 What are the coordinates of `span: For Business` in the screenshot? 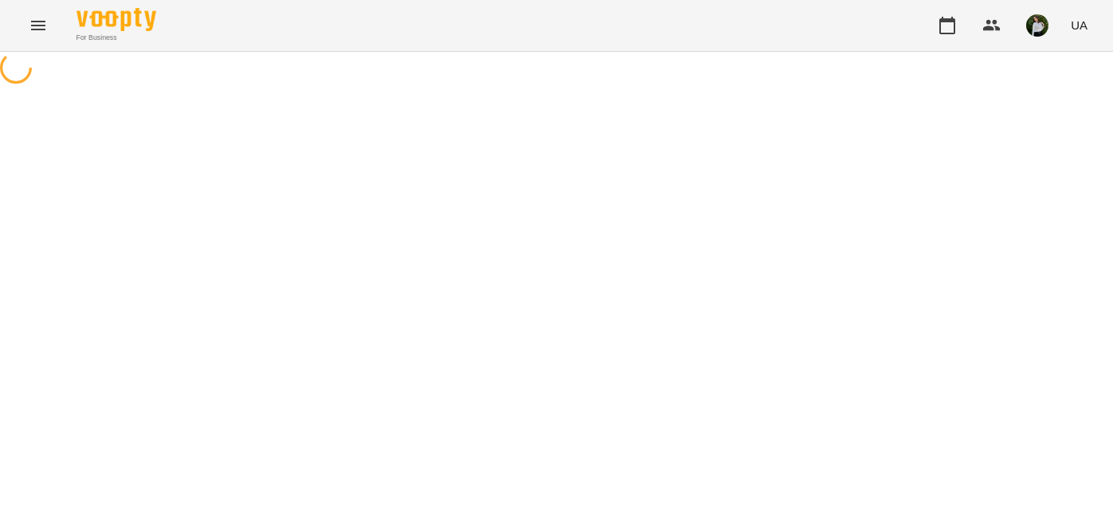 It's located at (116, 37).